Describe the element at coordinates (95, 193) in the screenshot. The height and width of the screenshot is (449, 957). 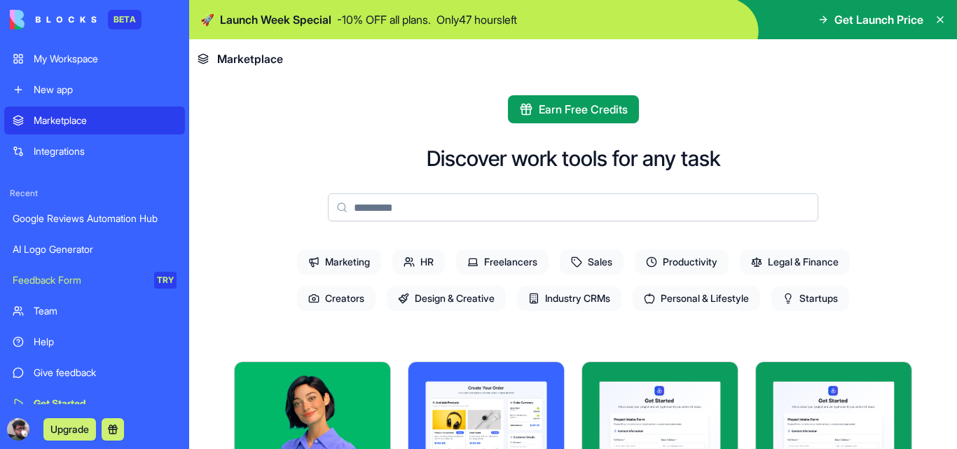
I see `span: Recent` at that location.